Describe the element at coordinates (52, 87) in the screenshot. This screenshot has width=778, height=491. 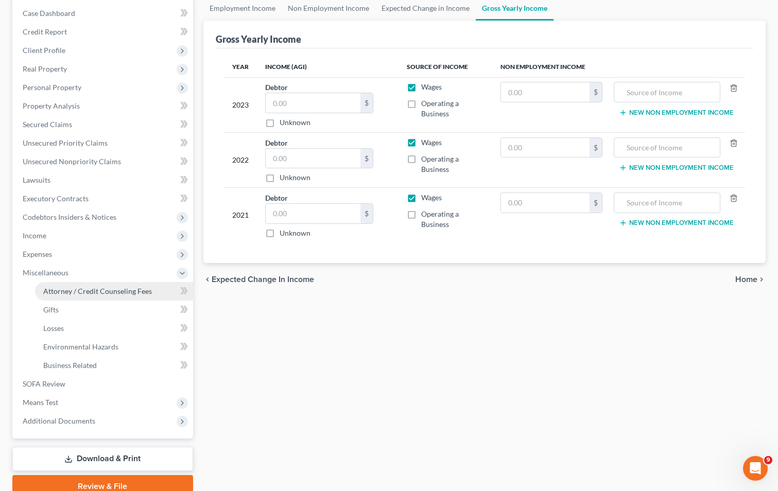
I see `span: Personal Property` at that location.